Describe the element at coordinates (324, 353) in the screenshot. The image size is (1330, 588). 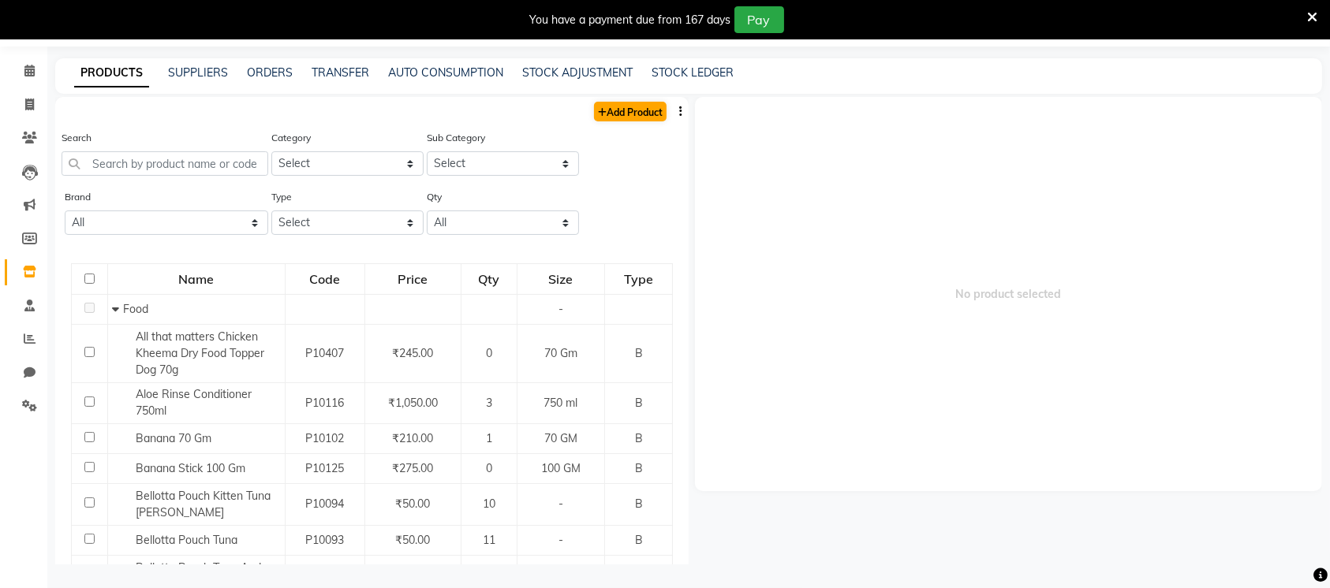
I see `span: P10407` at that location.